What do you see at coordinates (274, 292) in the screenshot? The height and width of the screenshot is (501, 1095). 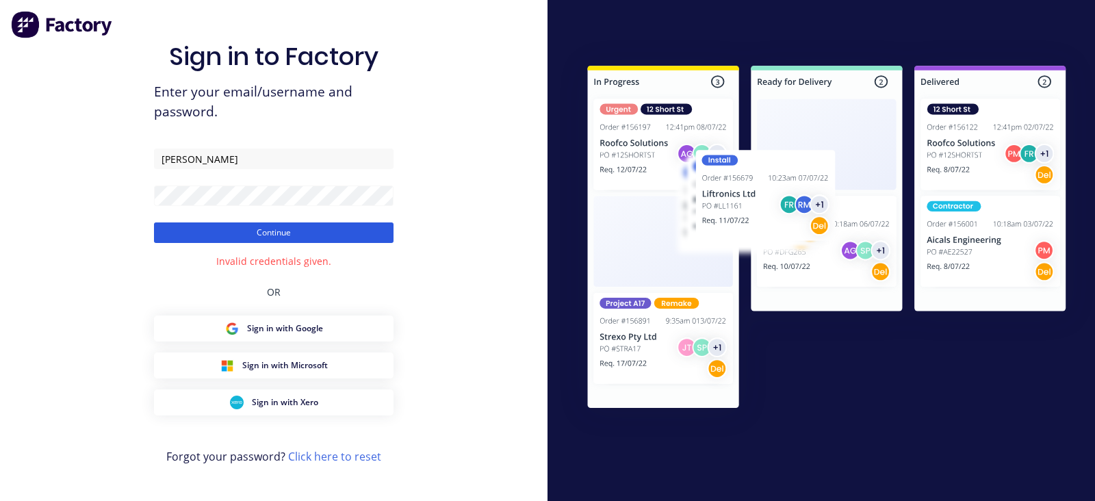 I see `div: OR` at bounding box center [274, 292].